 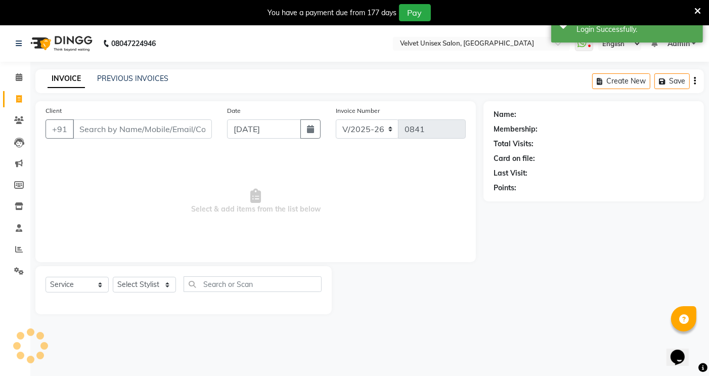 I want to click on span: Select & add items from the list below, so click(x=255, y=201).